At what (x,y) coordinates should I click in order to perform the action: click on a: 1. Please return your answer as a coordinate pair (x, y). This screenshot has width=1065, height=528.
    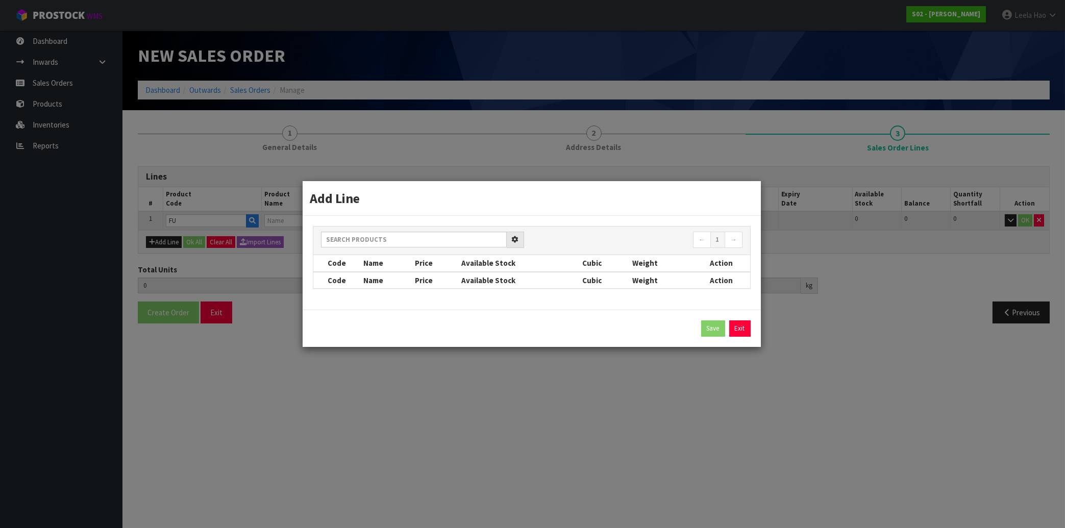
    Looking at the image, I should click on (718, 240).